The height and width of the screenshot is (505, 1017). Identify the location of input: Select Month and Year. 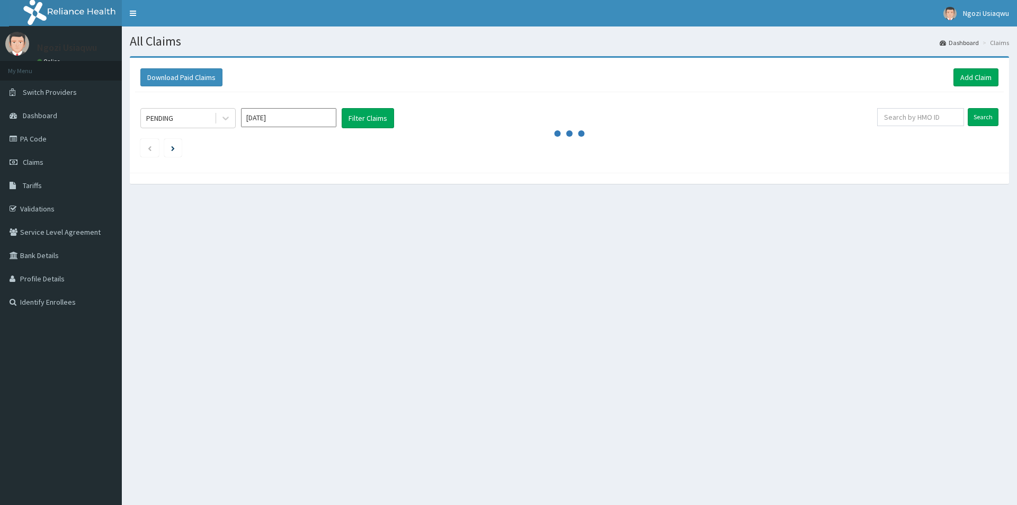
(289, 118).